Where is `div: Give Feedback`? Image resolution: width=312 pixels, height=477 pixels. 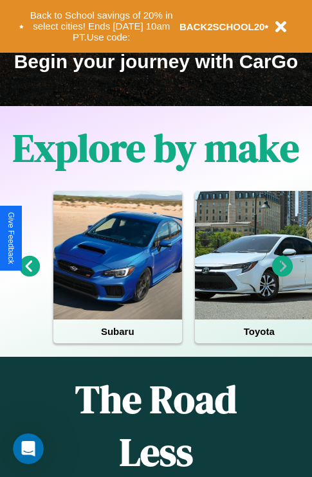 div: Give Feedback is located at coordinates (11, 238).